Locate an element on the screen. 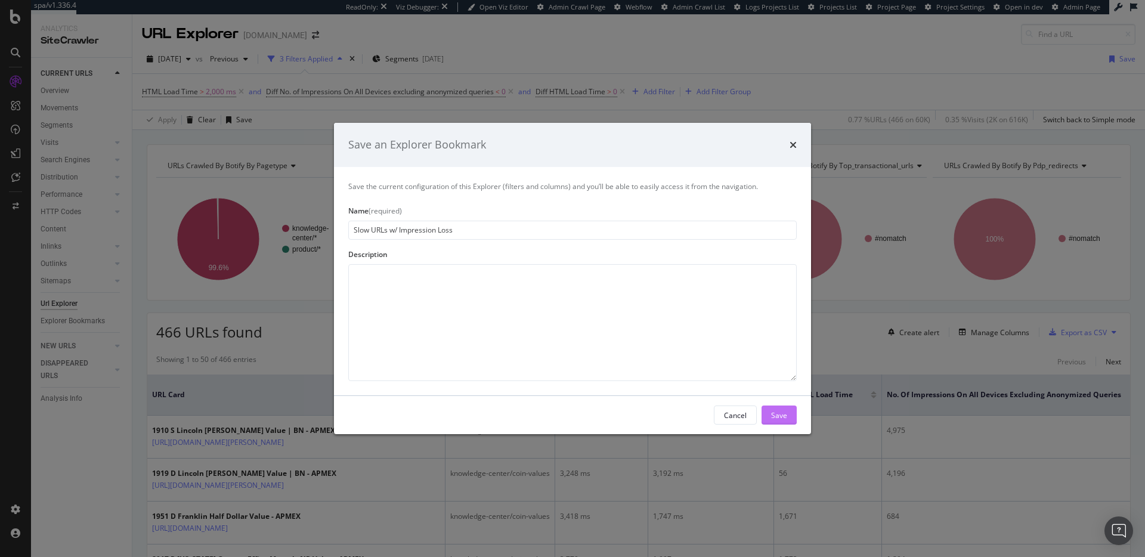 This screenshot has height=557, width=1145. div: Save an Explorer Bookmark is located at coordinates (417, 145).